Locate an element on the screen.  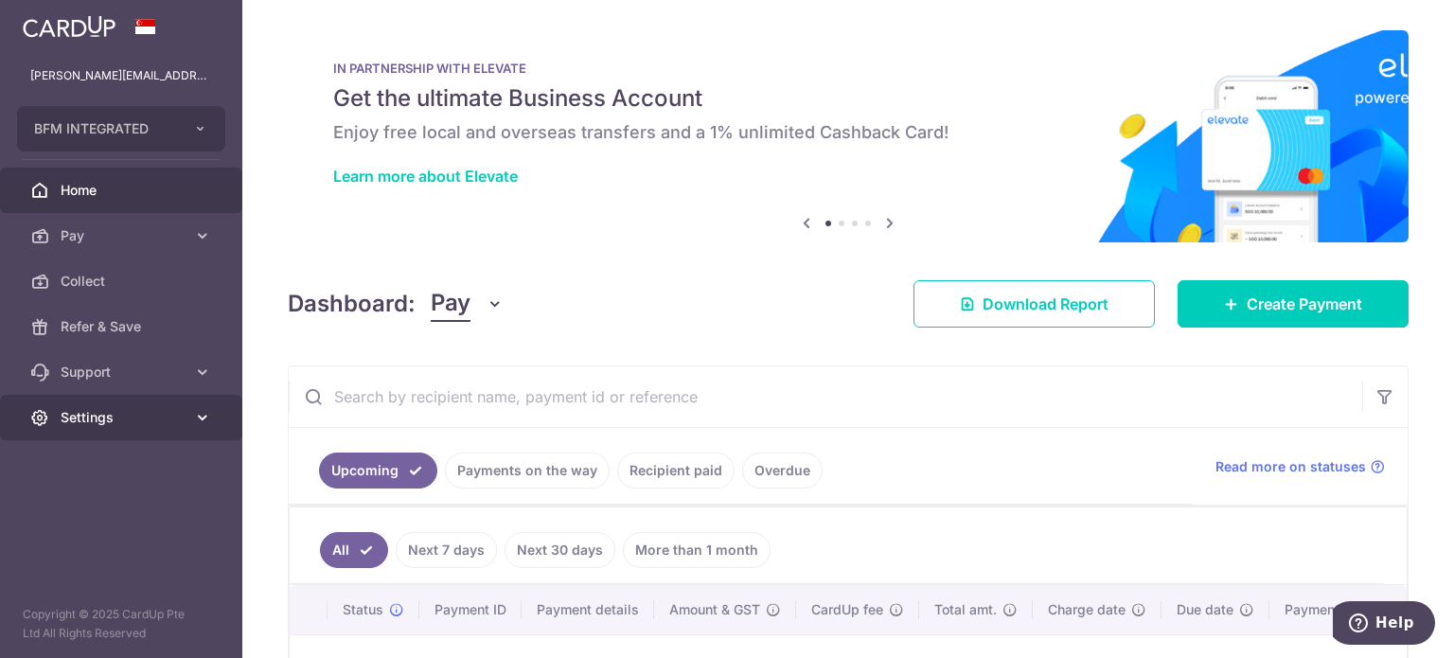
th: Payment ID is located at coordinates (471, 610).